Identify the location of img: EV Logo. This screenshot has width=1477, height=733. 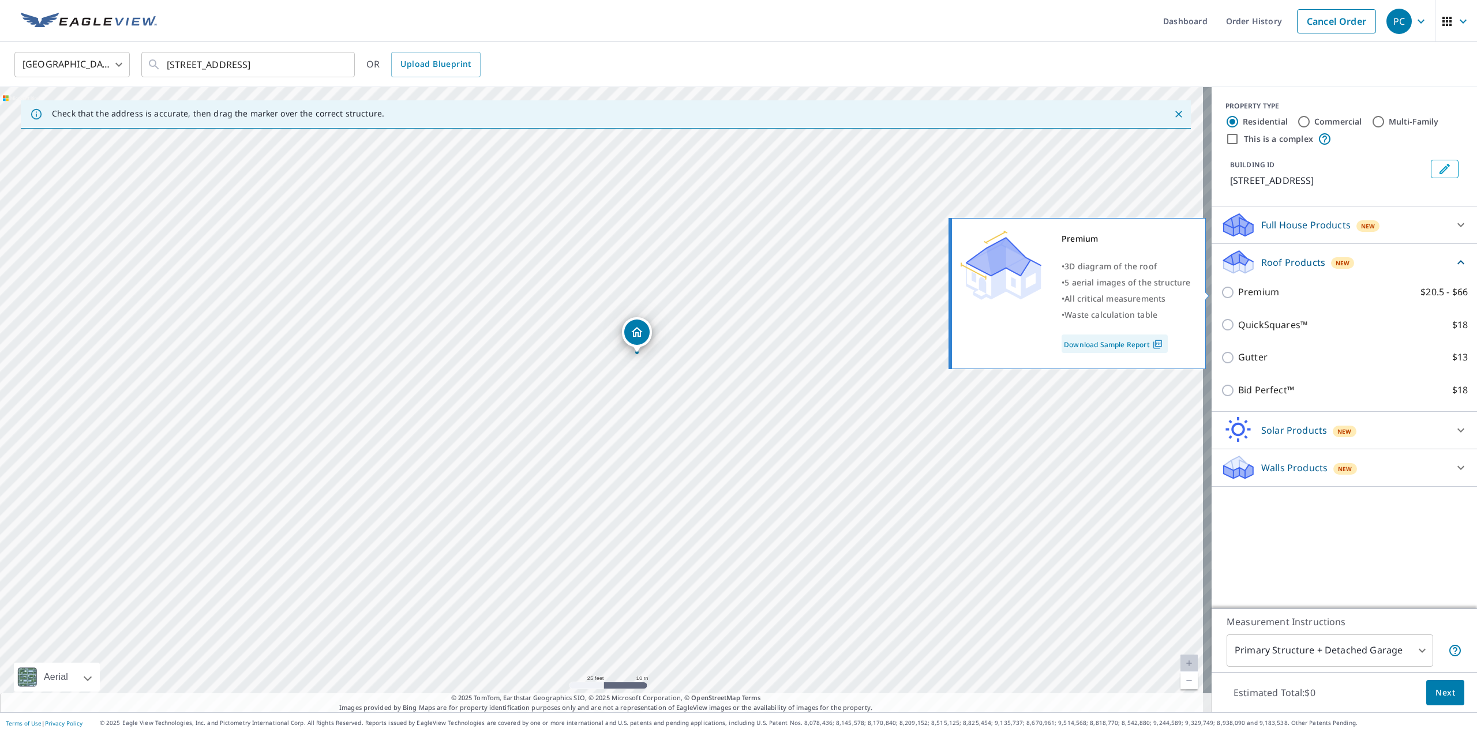
(89, 21).